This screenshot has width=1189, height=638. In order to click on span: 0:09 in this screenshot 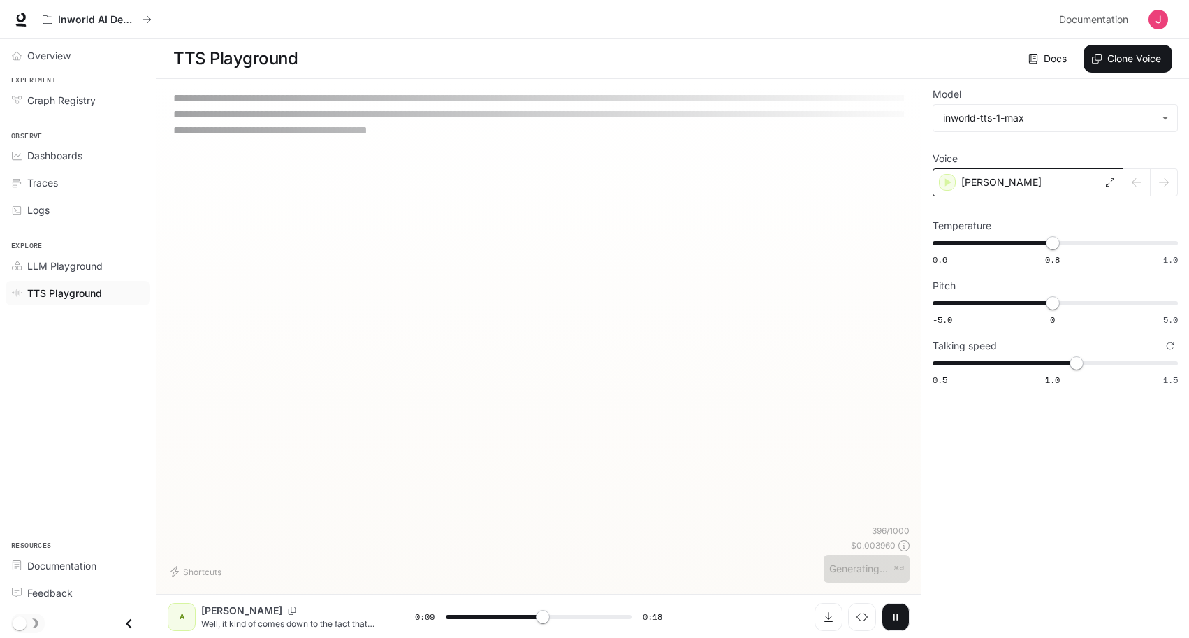, I will do `click(425, 617)`.